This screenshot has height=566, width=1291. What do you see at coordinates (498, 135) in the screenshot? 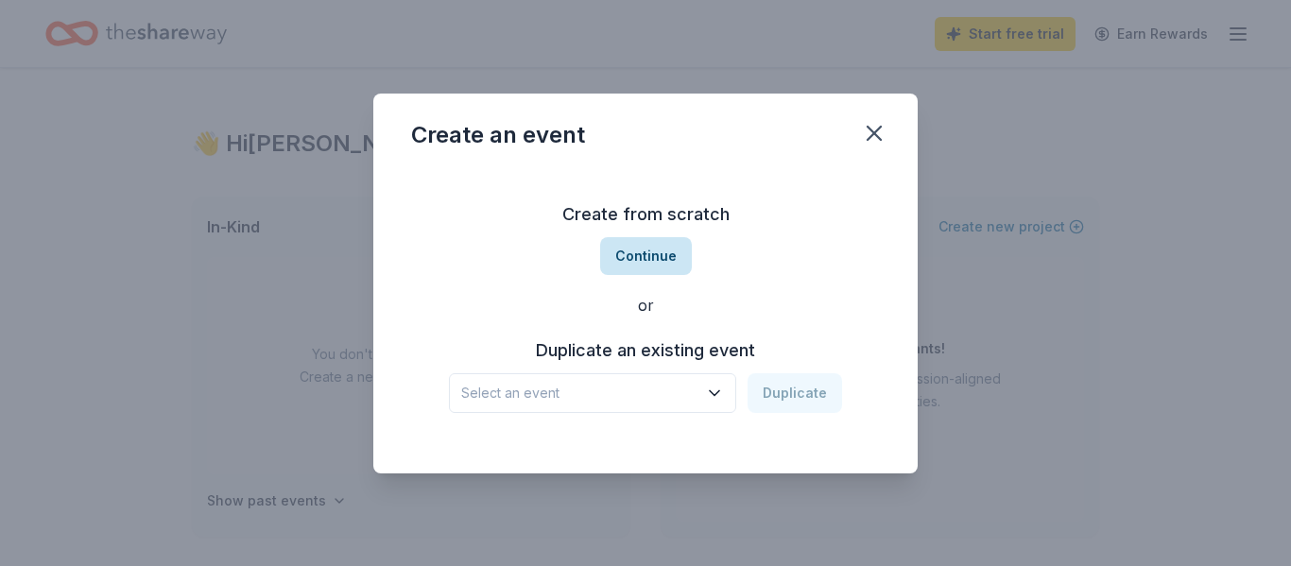
I see `div: Create an event` at bounding box center [498, 135].